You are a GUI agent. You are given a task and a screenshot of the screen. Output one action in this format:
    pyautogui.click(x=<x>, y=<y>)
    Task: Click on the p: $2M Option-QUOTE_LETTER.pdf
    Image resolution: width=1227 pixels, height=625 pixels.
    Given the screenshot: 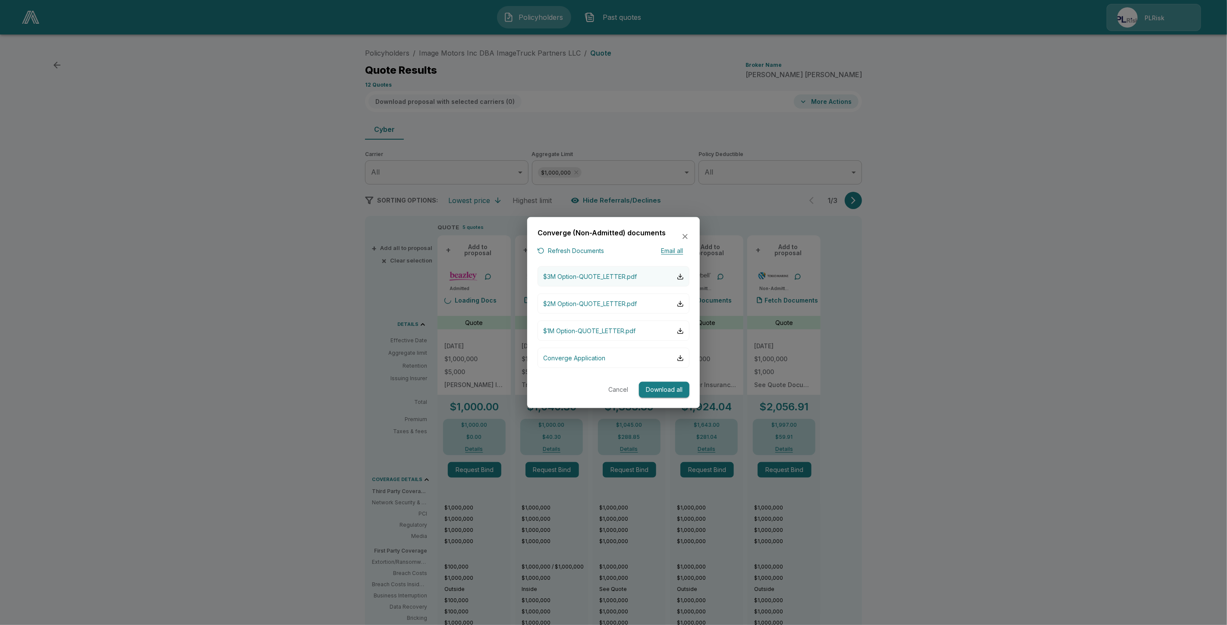 What is the action you would take?
    pyautogui.click(x=590, y=304)
    